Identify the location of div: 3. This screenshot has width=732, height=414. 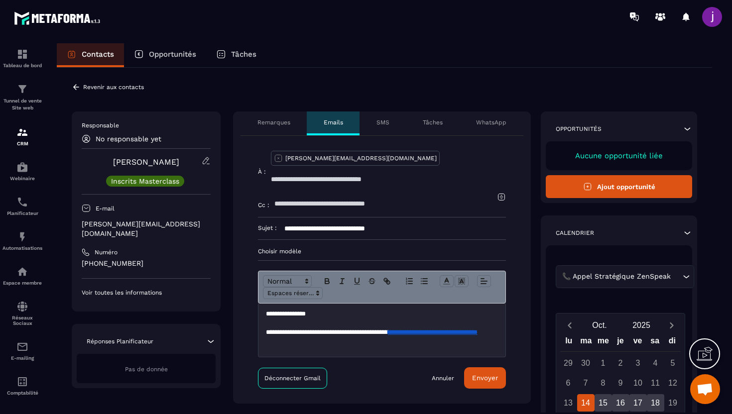
(638, 363).